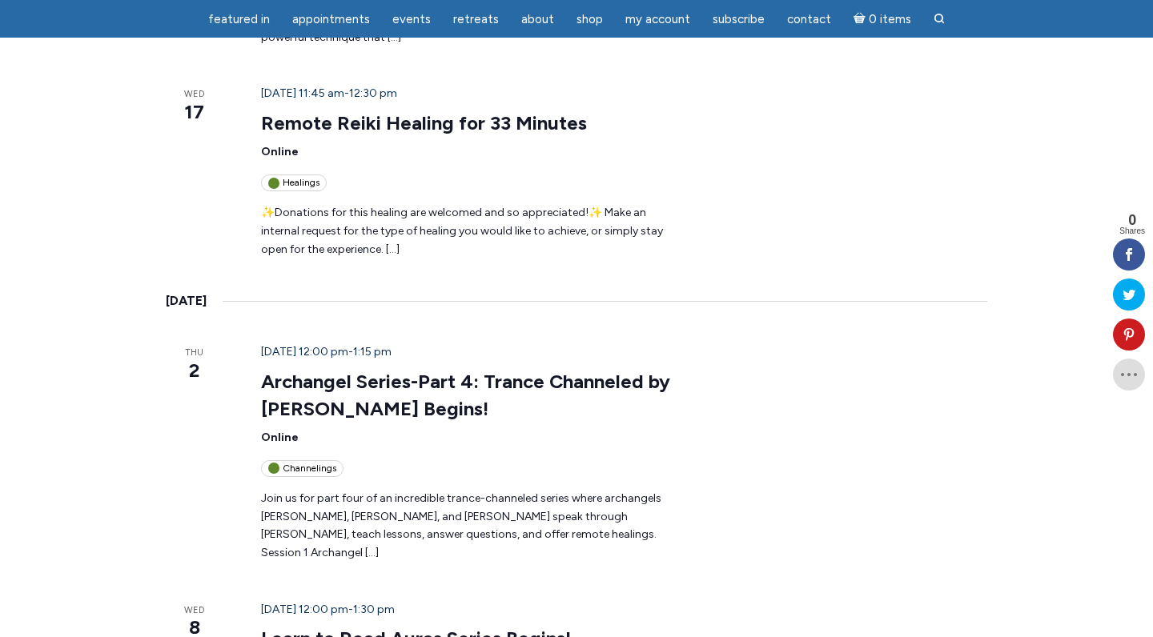 This screenshot has width=1153, height=637. I want to click on a: Retreats, so click(476, 19).